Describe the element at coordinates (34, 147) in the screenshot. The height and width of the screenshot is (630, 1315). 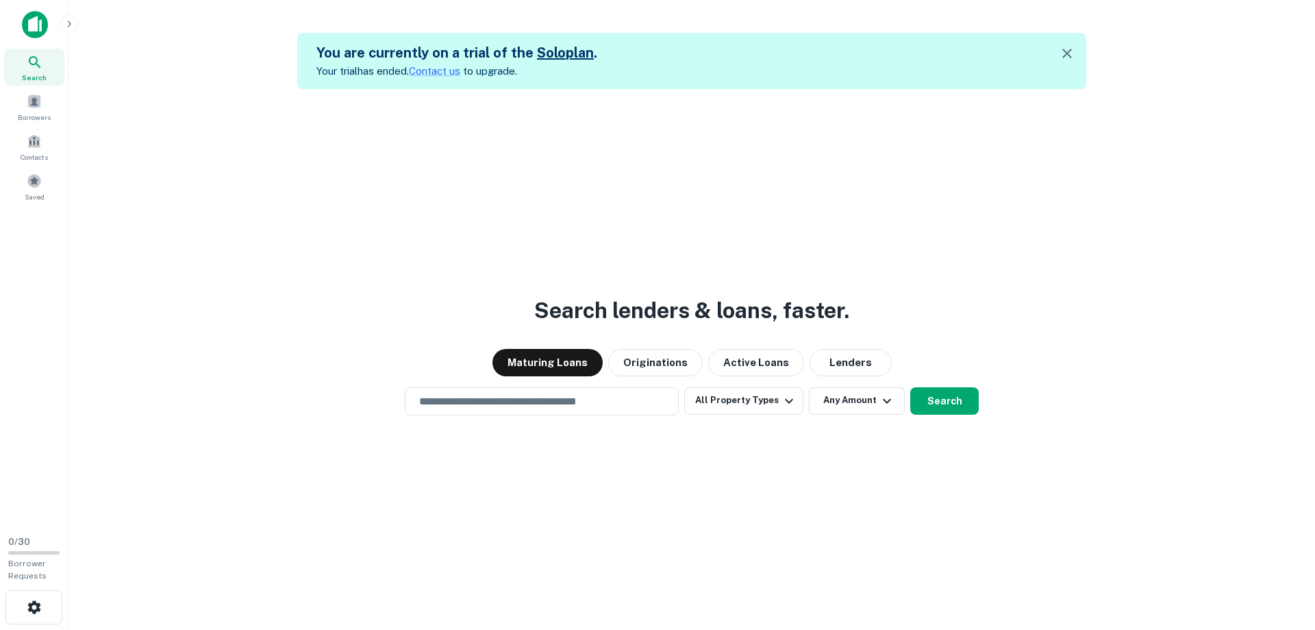
I see `div: Contacts` at that location.